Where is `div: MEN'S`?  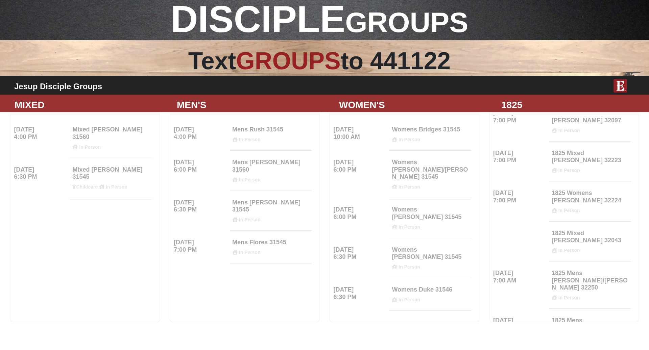 div: MEN'S is located at coordinates (253, 105).